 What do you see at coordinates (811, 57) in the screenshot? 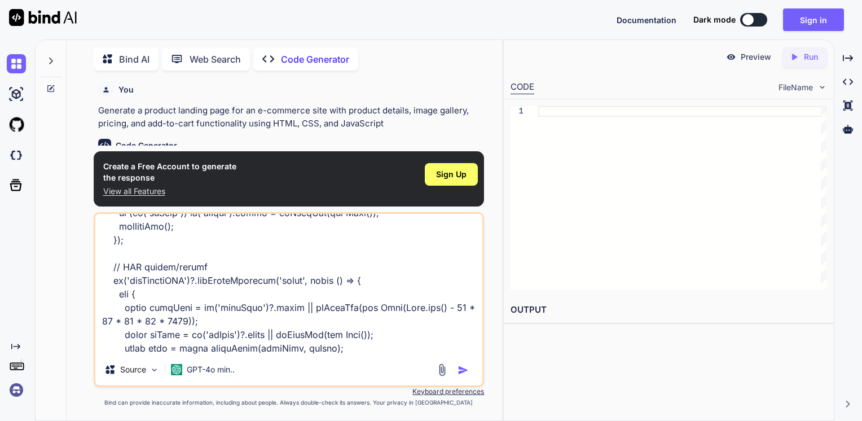
I see `p: Run` at bounding box center [811, 57].